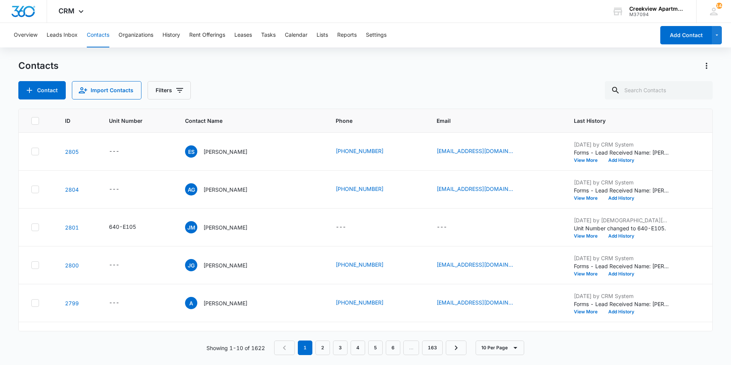 The height and width of the screenshot is (365, 731). Describe the element at coordinates (191, 265) in the screenshot. I see `span: JG` at that location.